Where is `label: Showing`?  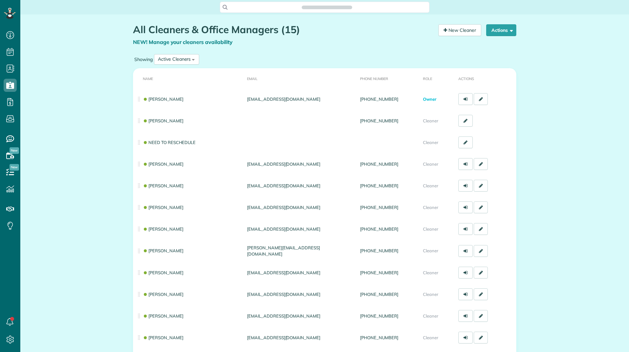
label: Showing is located at coordinates (144, 59).